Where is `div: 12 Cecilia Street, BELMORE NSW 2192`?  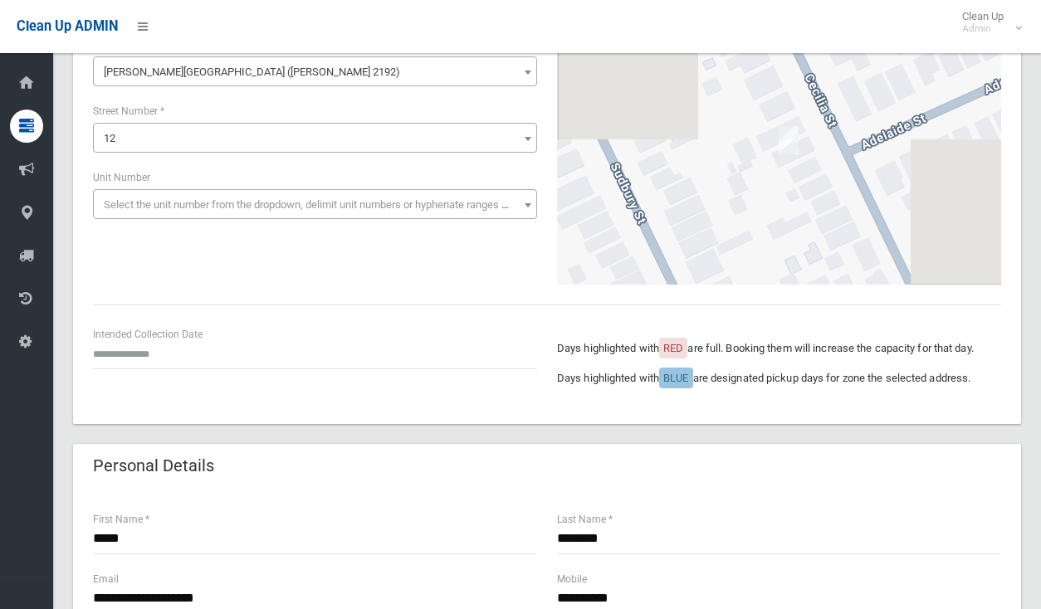 div: 12 Cecilia Street, BELMORE NSW 2192 is located at coordinates (788, 140).